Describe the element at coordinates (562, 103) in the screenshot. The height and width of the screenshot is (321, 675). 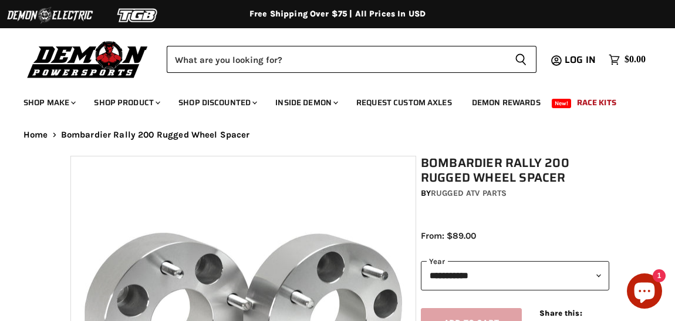
I see `span: New!` at that location.